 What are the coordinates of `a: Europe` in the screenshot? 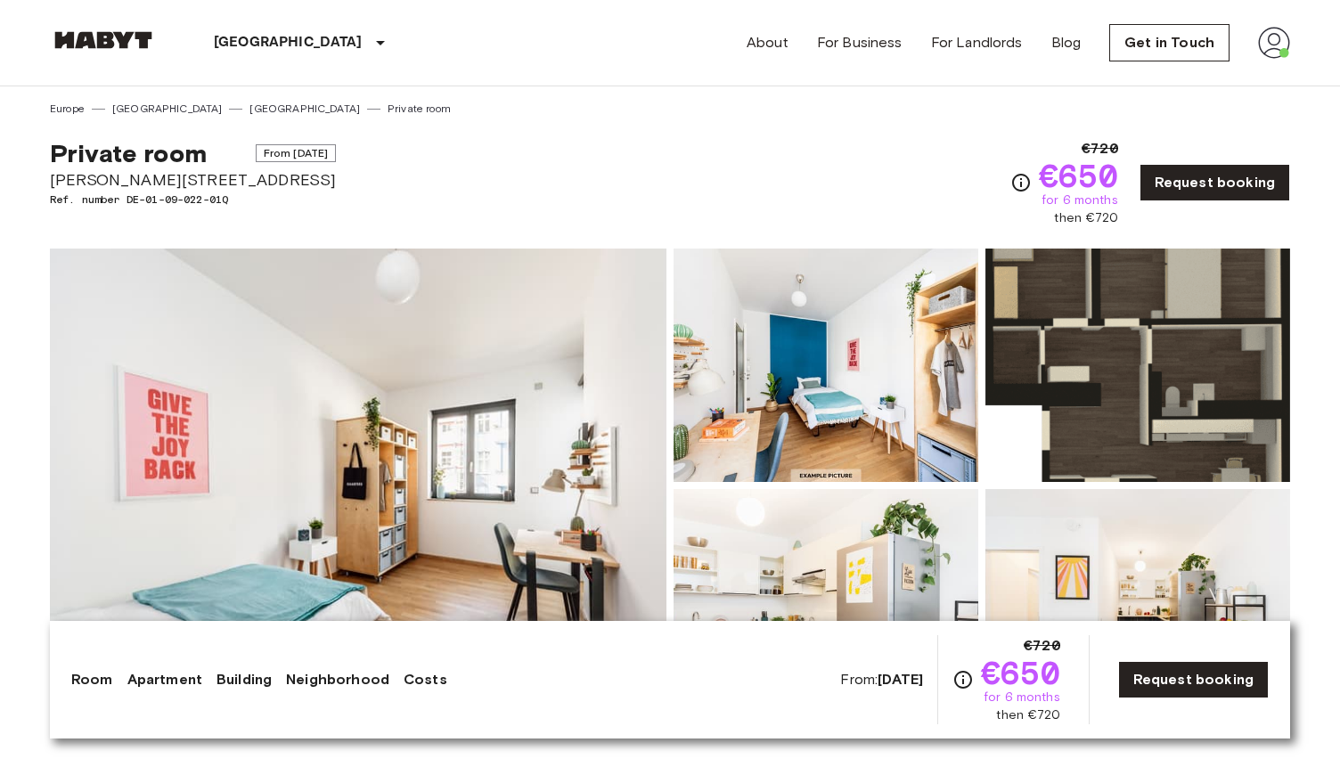 It's located at (67, 109).